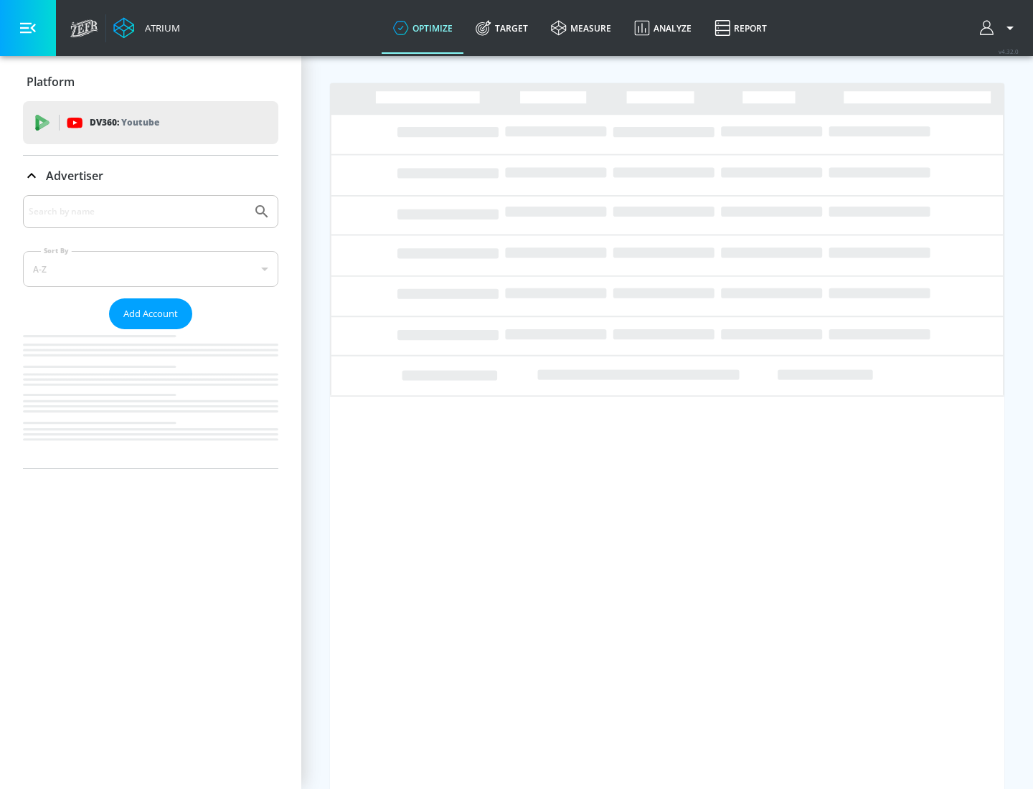  Describe the element at coordinates (146, 28) in the screenshot. I see `a: Atrium` at that location.